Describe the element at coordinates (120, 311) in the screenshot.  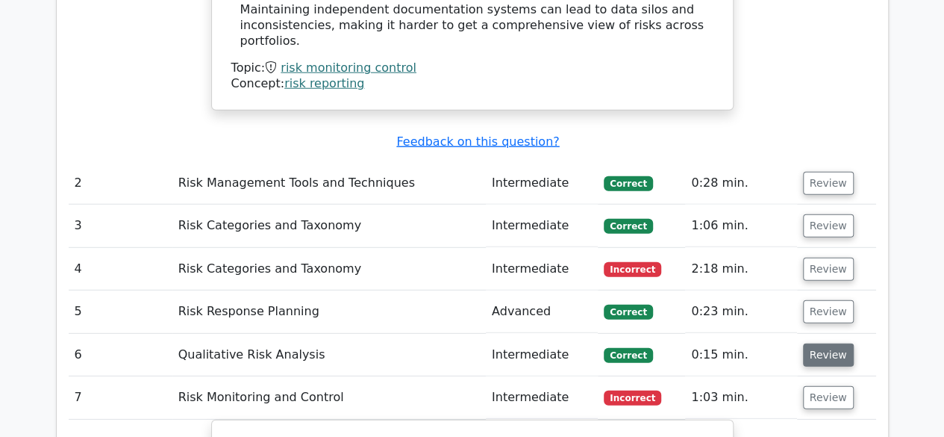
I see `td: 5` at that location.